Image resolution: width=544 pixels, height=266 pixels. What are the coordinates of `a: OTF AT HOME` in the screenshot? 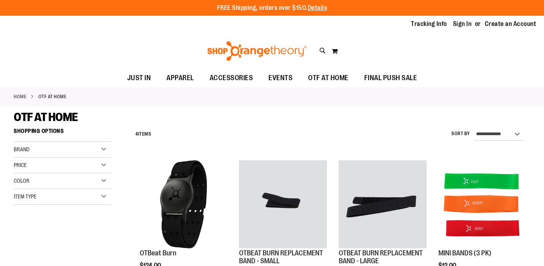 It's located at (328, 78).